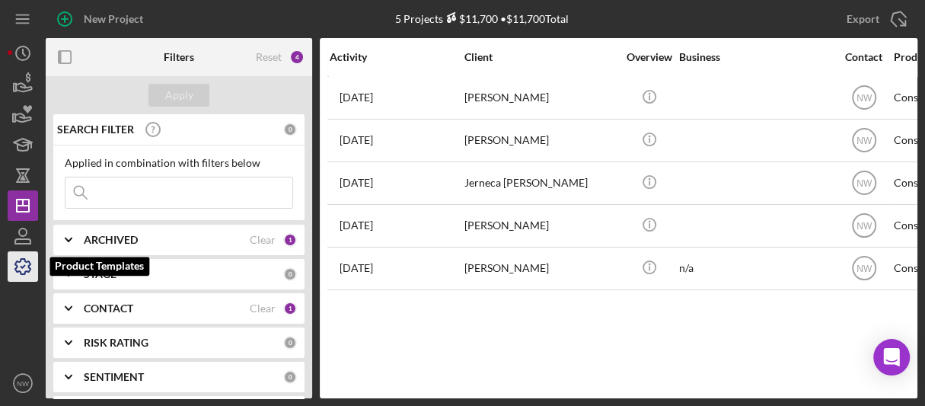  I want to click on button: New Project, so click(102, 19).